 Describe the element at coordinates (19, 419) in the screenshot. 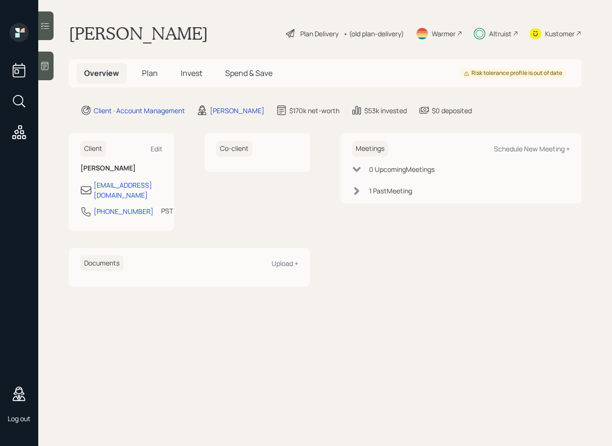

I see `div: Log out` at that location.